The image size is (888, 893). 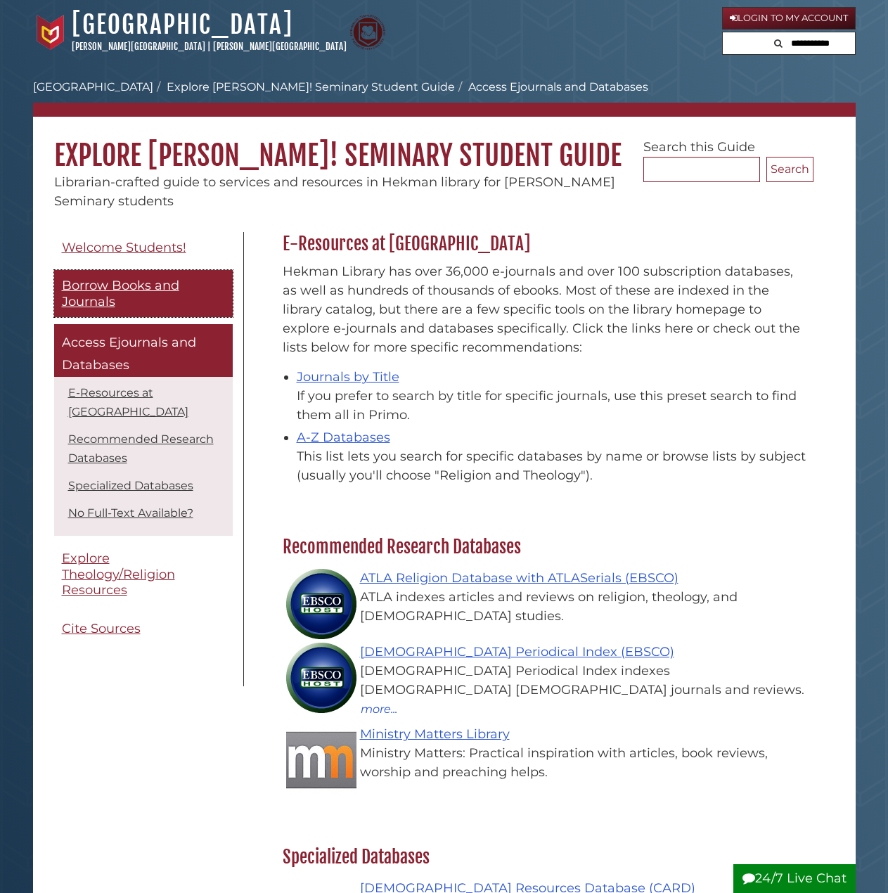 I want to click on a: Recommended Research Databases, so click(x=141, y=449).